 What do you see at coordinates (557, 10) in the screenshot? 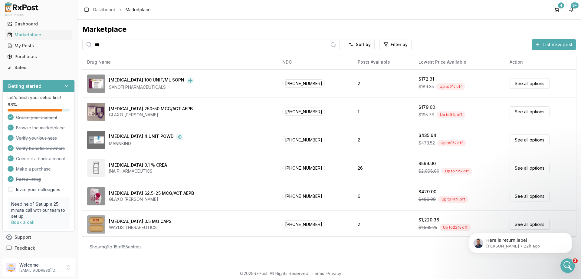
I see `button: 4` at bounding box center [557, 10].